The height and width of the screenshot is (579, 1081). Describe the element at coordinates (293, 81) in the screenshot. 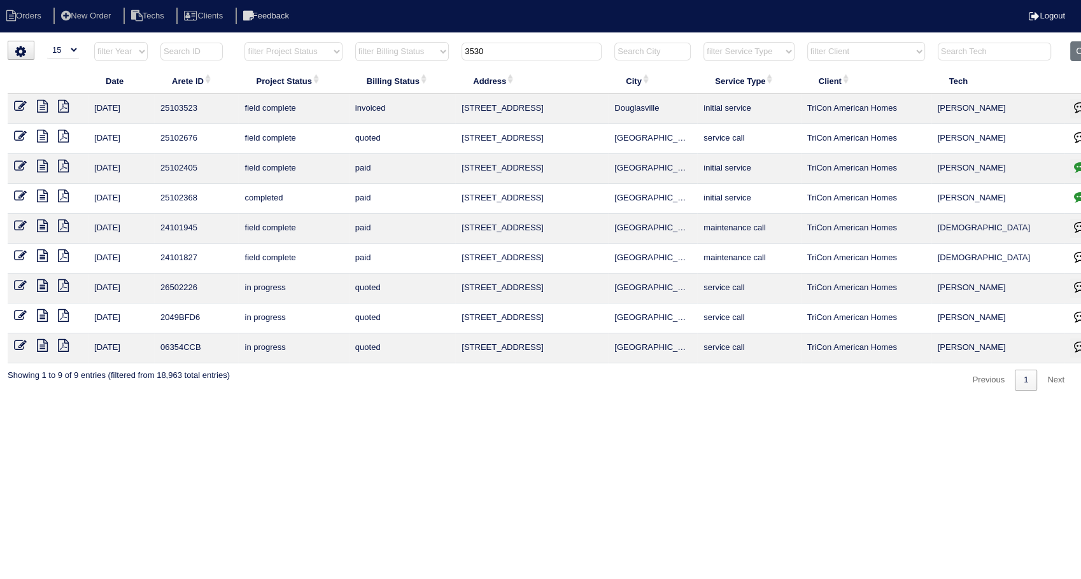

I see `th: Project Status: activate to sort column ascending` at that location.